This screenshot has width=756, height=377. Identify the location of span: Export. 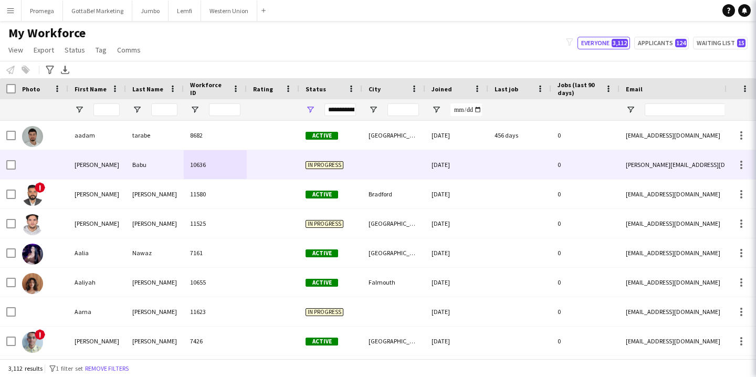
(44, 50).